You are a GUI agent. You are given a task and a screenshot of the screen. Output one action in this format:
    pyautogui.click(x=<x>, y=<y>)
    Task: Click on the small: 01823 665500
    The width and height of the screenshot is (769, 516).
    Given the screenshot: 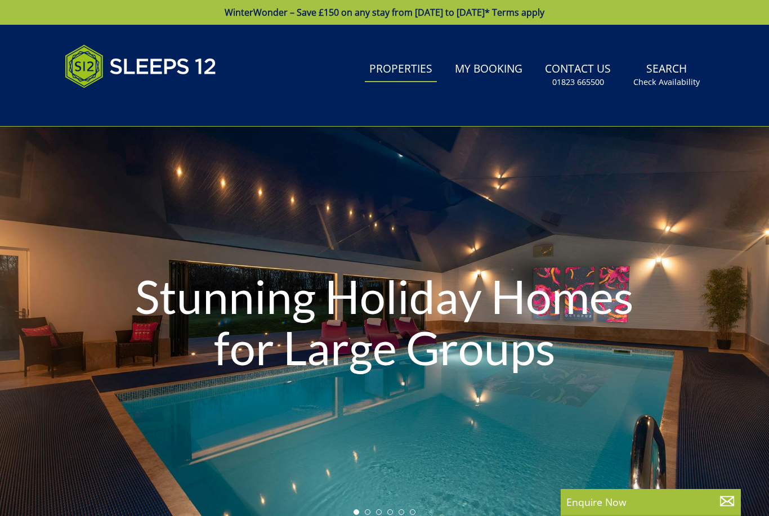 What is the action you would take?
    pyautogui.click(x=578, y=82)
    